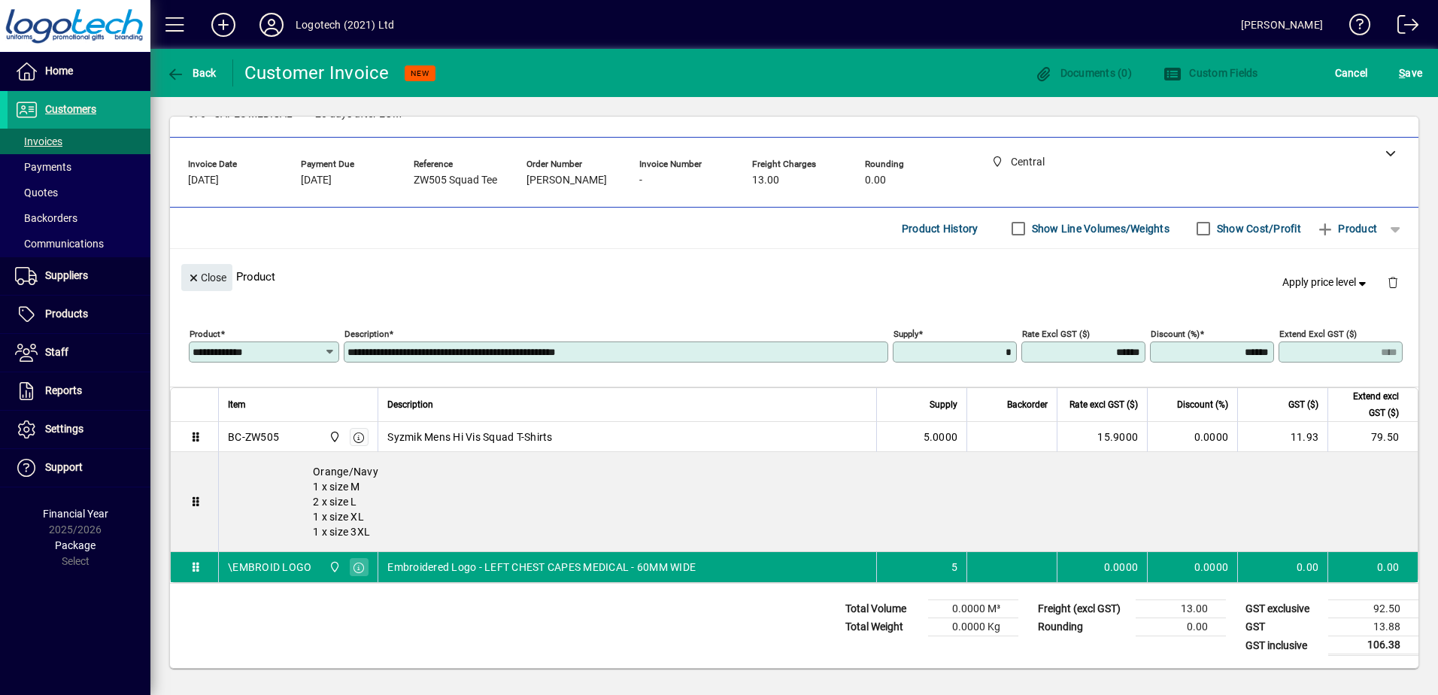 The image size is (1438, 695). Describe the element at coordinates (1346, 229) in the screenshot. I see `button: Product` at that location.